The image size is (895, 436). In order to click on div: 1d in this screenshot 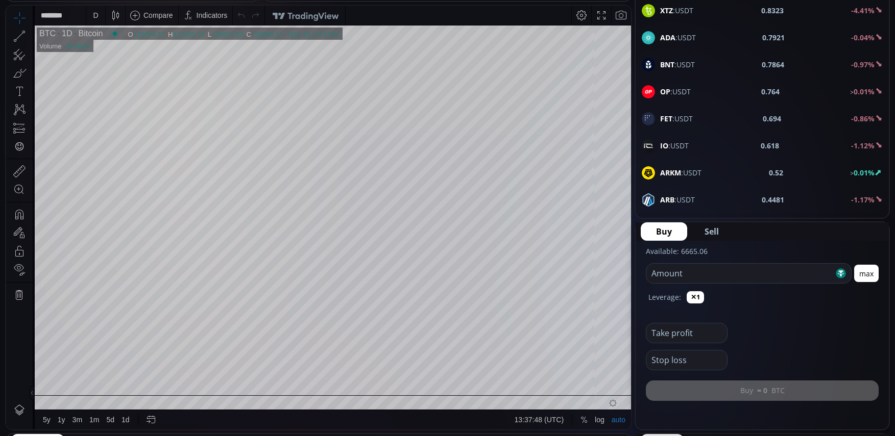, I will do `click(119, 414)`.